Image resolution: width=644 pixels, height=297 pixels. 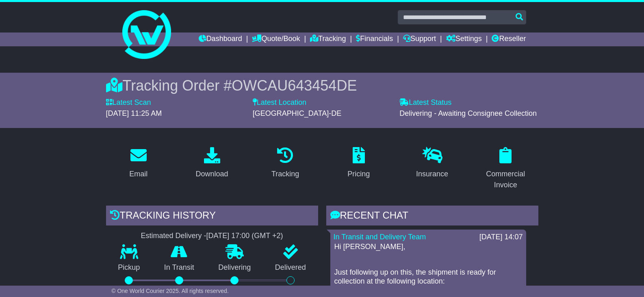 What do you see at coordinates (432, 217) in the screenshot?
I see `div: RECENT CHAT` at bounding box center [432, 217].